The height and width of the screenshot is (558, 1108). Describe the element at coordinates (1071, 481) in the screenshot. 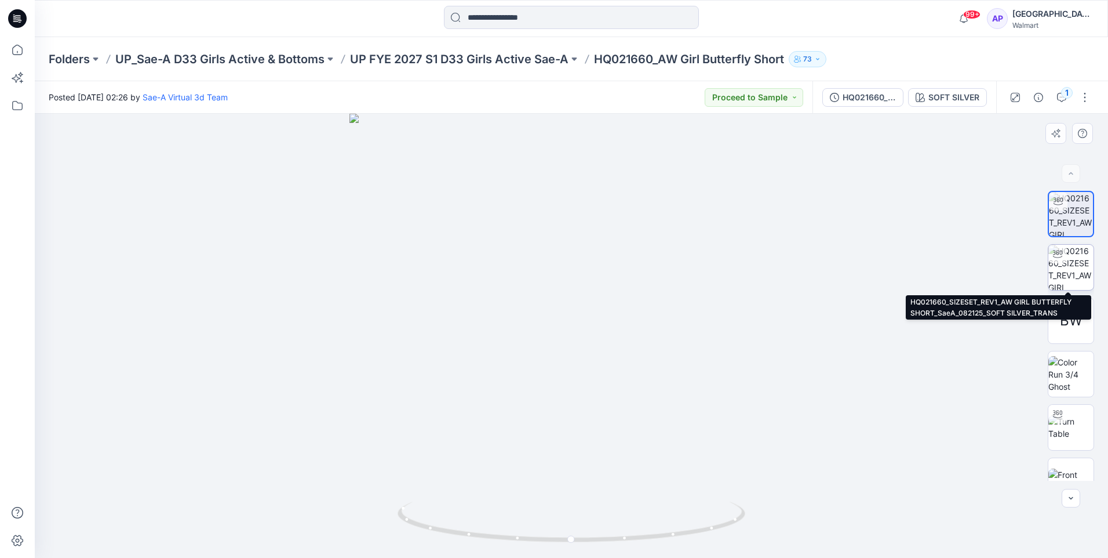

I see `img: Front Ghost` at that location.